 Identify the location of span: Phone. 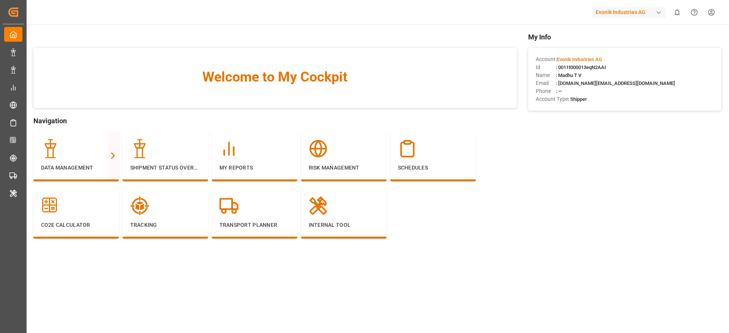
(546, 91).